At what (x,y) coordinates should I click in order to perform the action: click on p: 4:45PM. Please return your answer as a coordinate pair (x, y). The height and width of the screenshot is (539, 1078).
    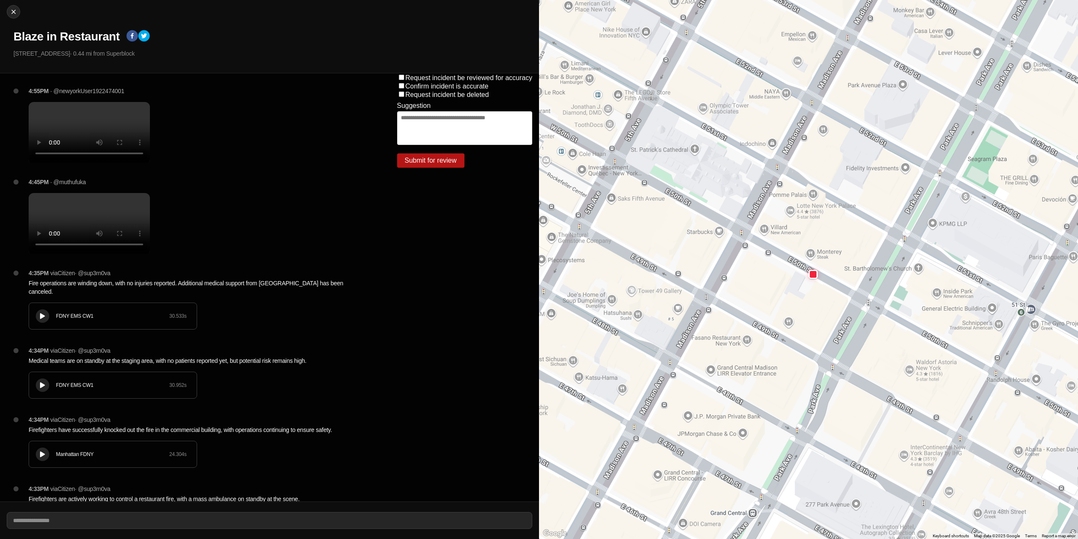
    Looking at the image, I should click on (39, 182).